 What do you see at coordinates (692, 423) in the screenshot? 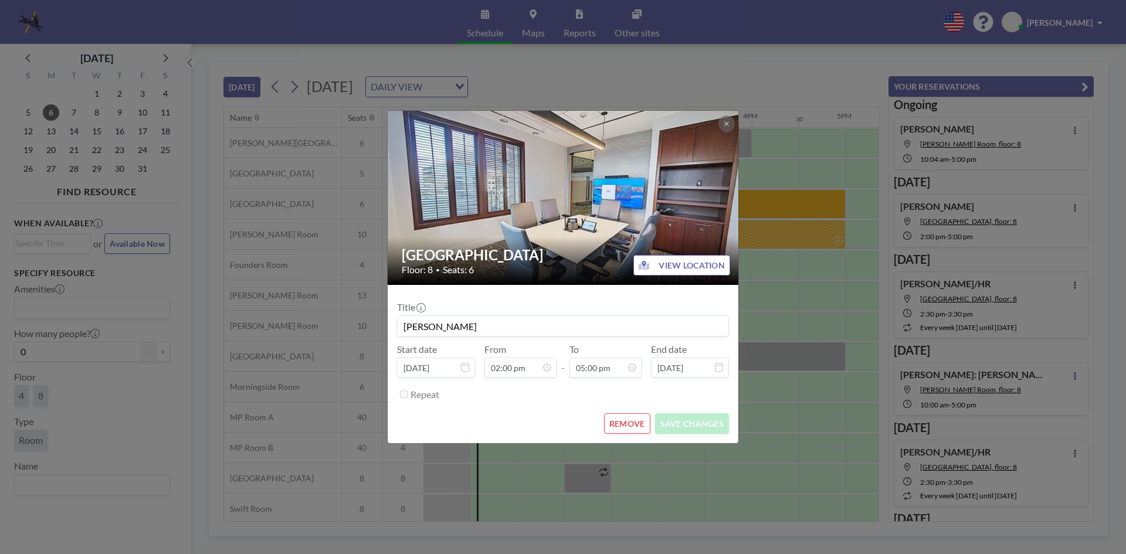
I see `button: SAVE CHANGES` at bounding box center [692, 423].